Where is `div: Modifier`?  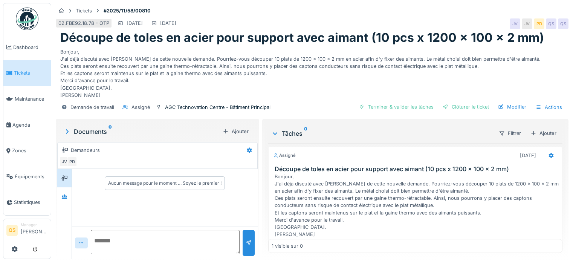
div: Modifier is located at coordinates (512, 107).